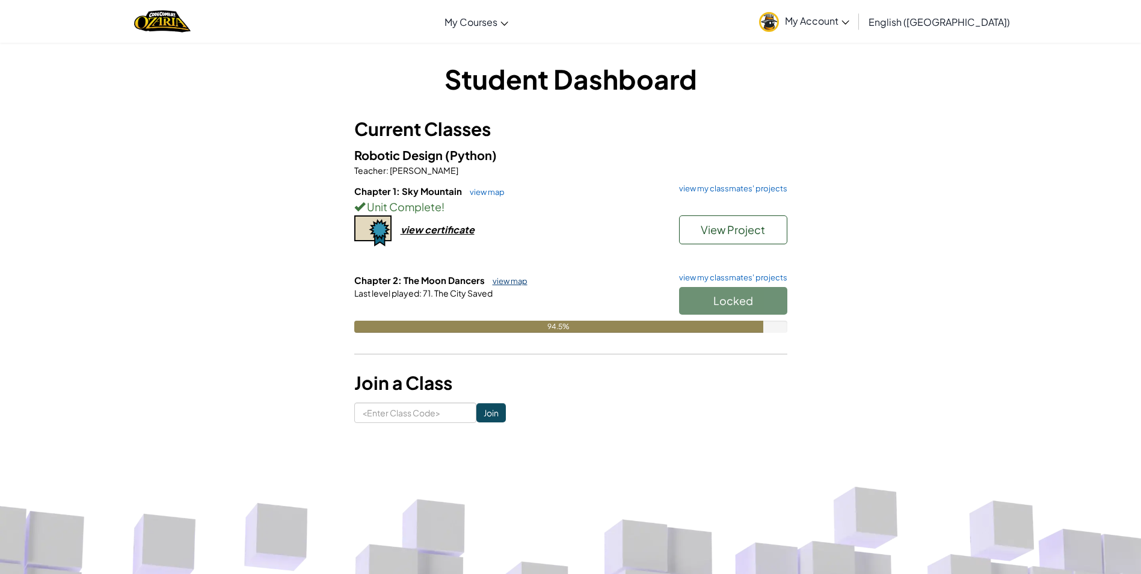 The width and height of the screenshot is (1141, 574). I want to click on button: View Project, so click(733, 230).